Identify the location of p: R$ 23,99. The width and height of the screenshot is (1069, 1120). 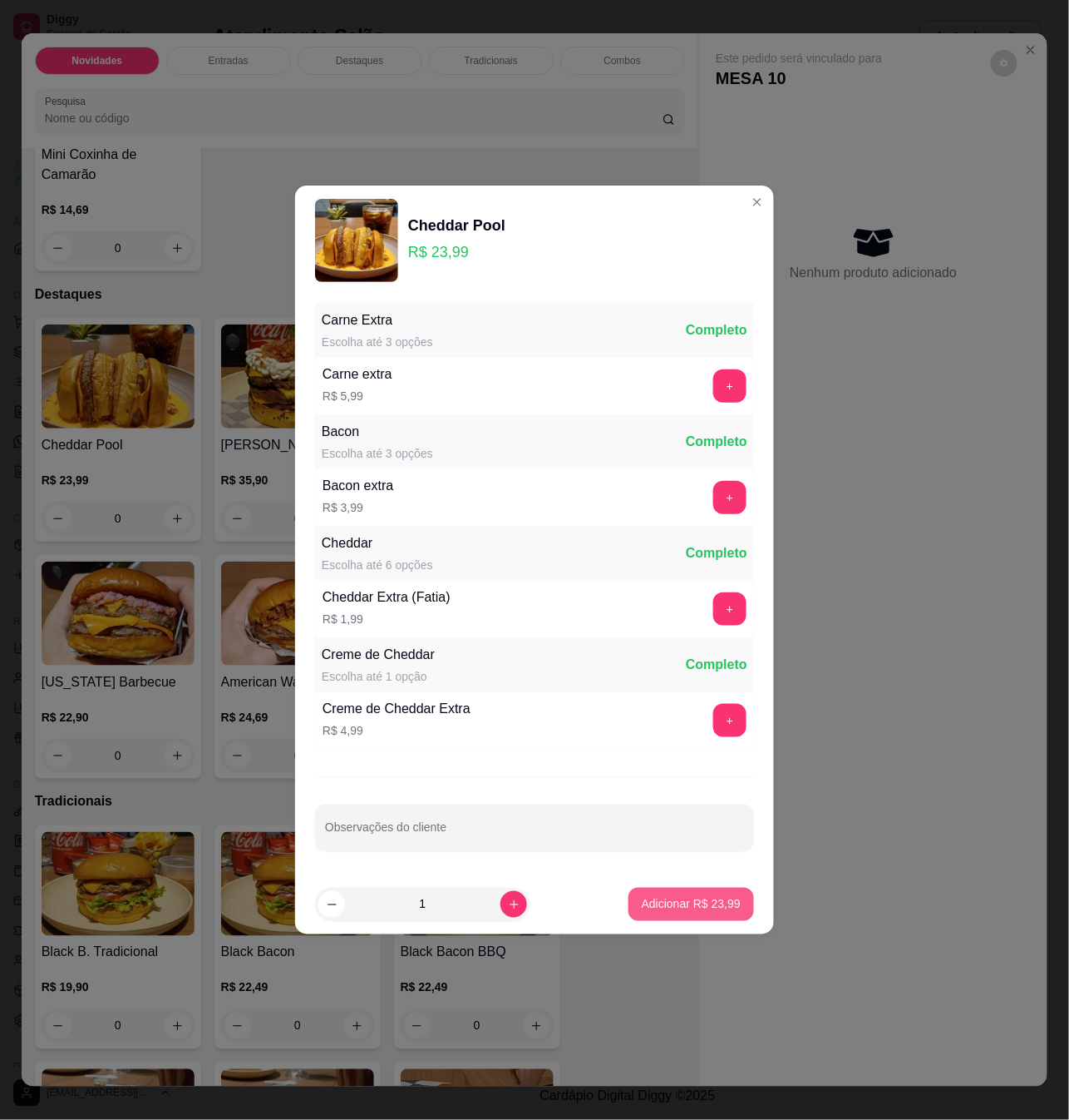
(456, 252).